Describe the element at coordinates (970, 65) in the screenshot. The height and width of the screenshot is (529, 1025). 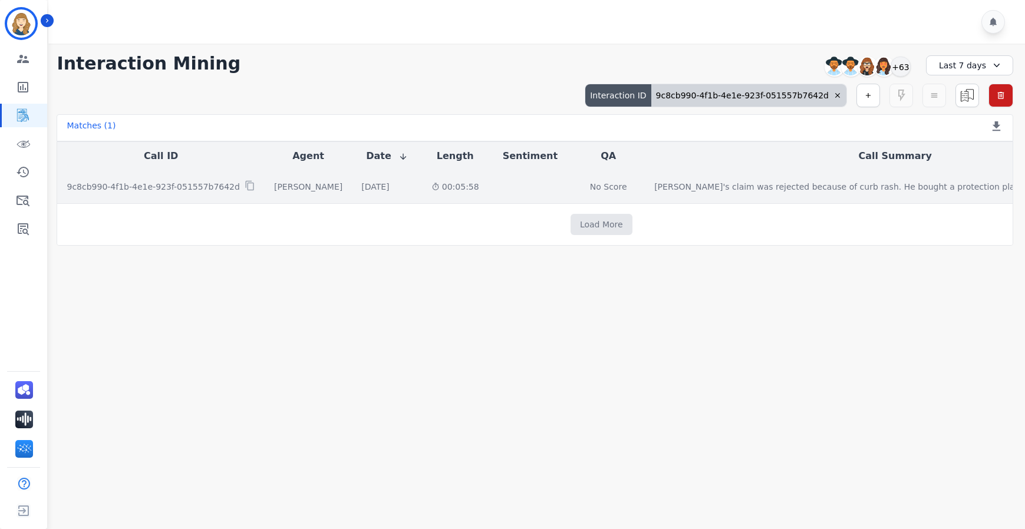
I see `div: Last 7 days` at that location.